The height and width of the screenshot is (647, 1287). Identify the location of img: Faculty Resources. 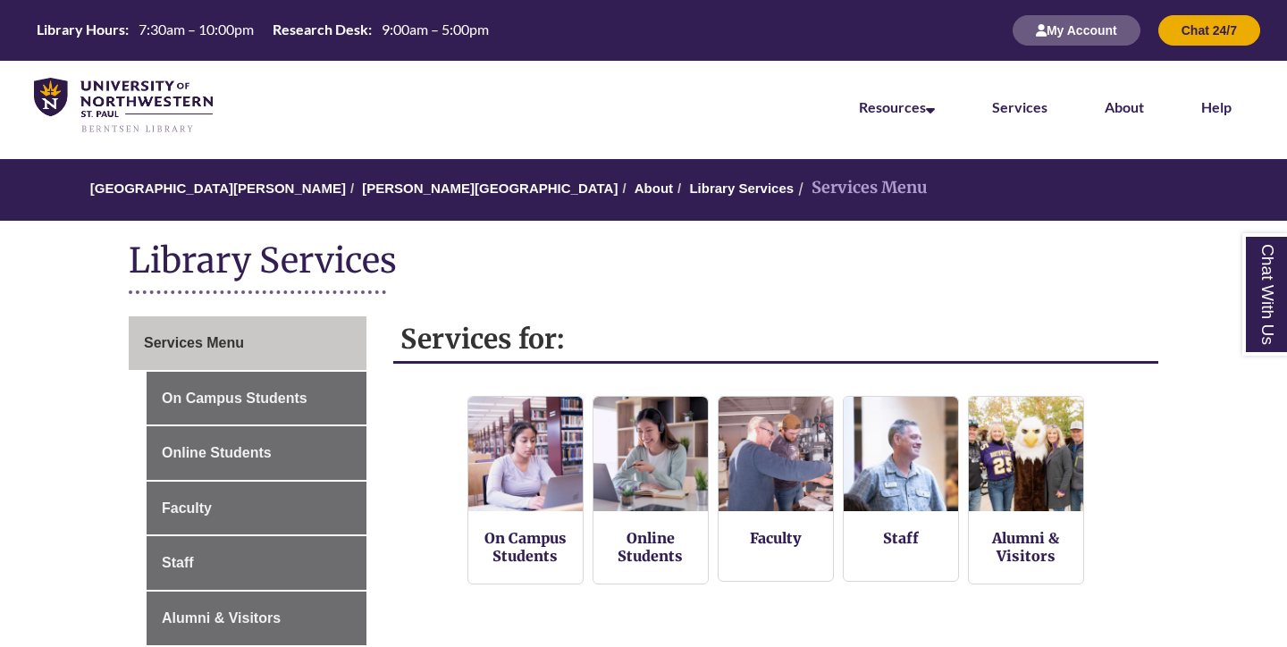
(776, 454).